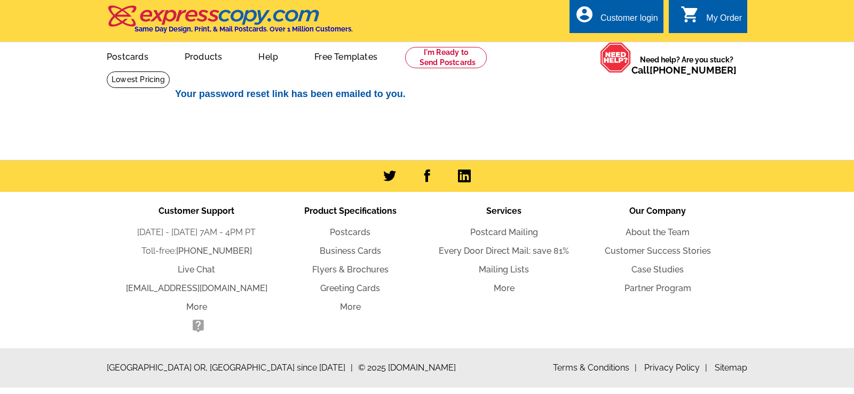 The image size is (854, 394). What do you see at coordinates (350, 211) in the screenshot?
I see `span: Product Specifications` at bounding box center [350, 211].